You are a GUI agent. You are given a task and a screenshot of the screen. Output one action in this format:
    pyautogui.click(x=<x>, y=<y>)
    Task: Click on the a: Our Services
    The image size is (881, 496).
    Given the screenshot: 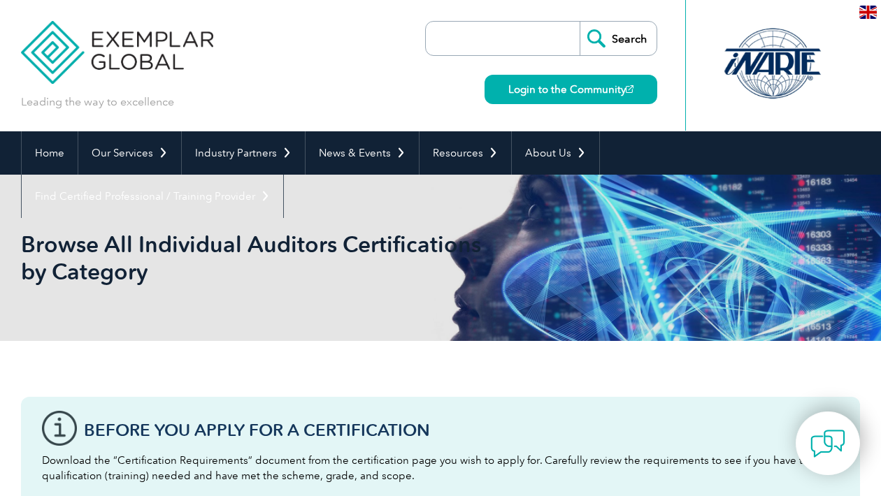 What is the action you would take?
    pyautogui.click(x=129, y=153)
    